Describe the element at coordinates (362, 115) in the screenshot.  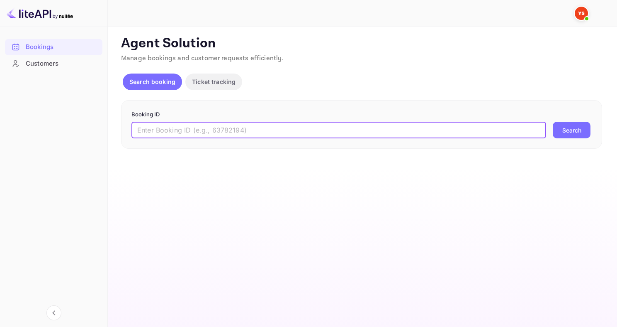
I see `p: Booking ID` at that location.